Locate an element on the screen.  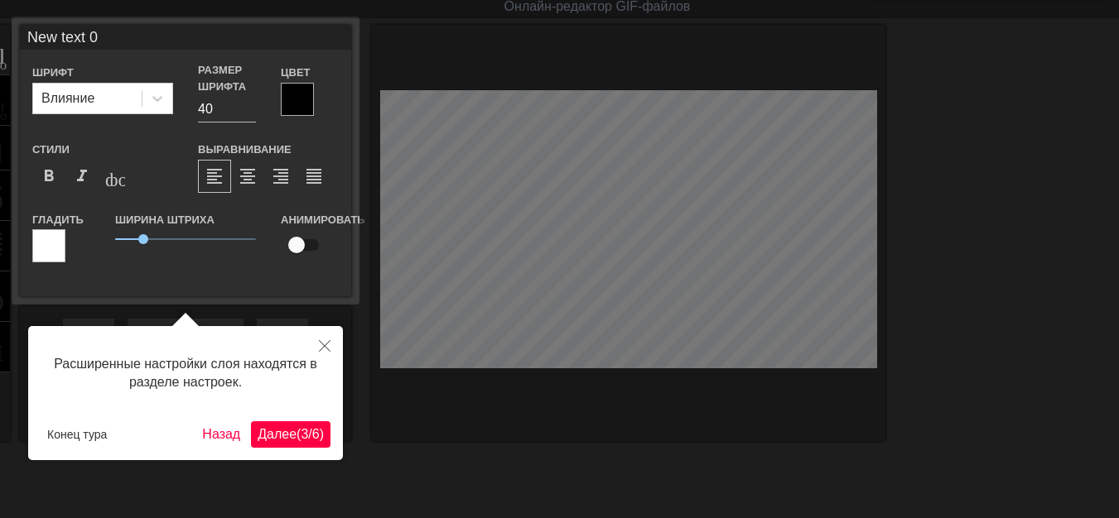
font: 3 is located at coordinates (304, 434).